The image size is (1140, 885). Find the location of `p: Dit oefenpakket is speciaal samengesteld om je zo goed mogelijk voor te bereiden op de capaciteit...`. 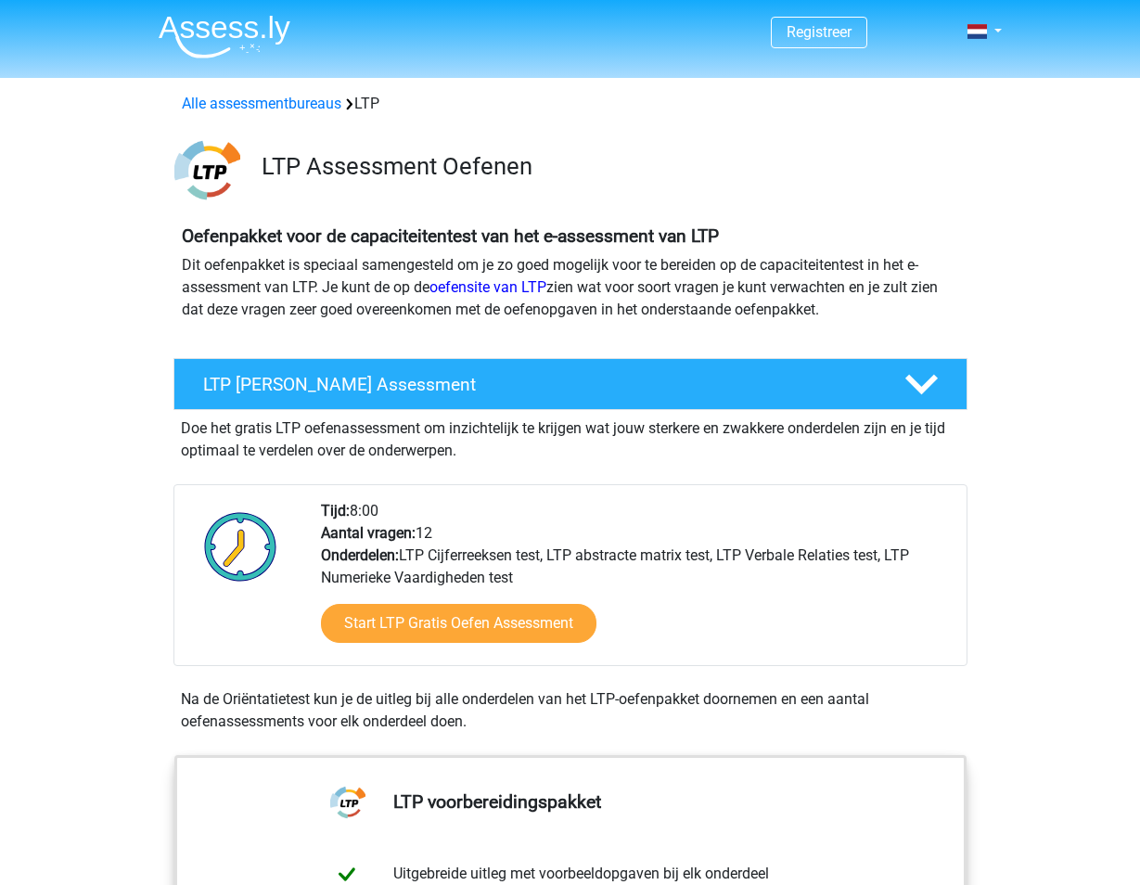

p: Dit oefenpakket is speciaal samengesteld om je zo goed mogelijk voor te bereiden op de capaciteit... is located at coordinates (570, 288).